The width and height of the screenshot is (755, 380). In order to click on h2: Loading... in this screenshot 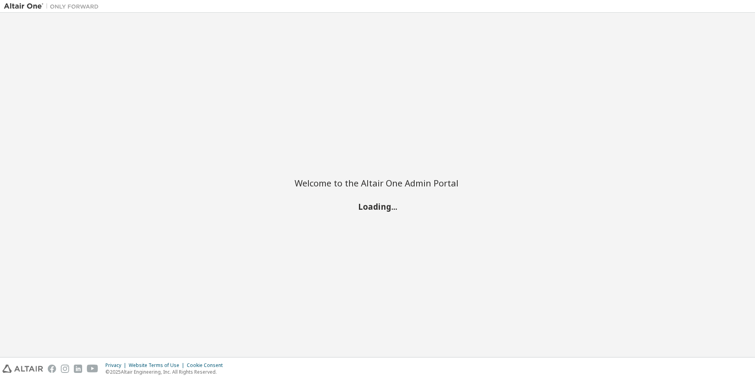, I will do `click(377, 206)`.